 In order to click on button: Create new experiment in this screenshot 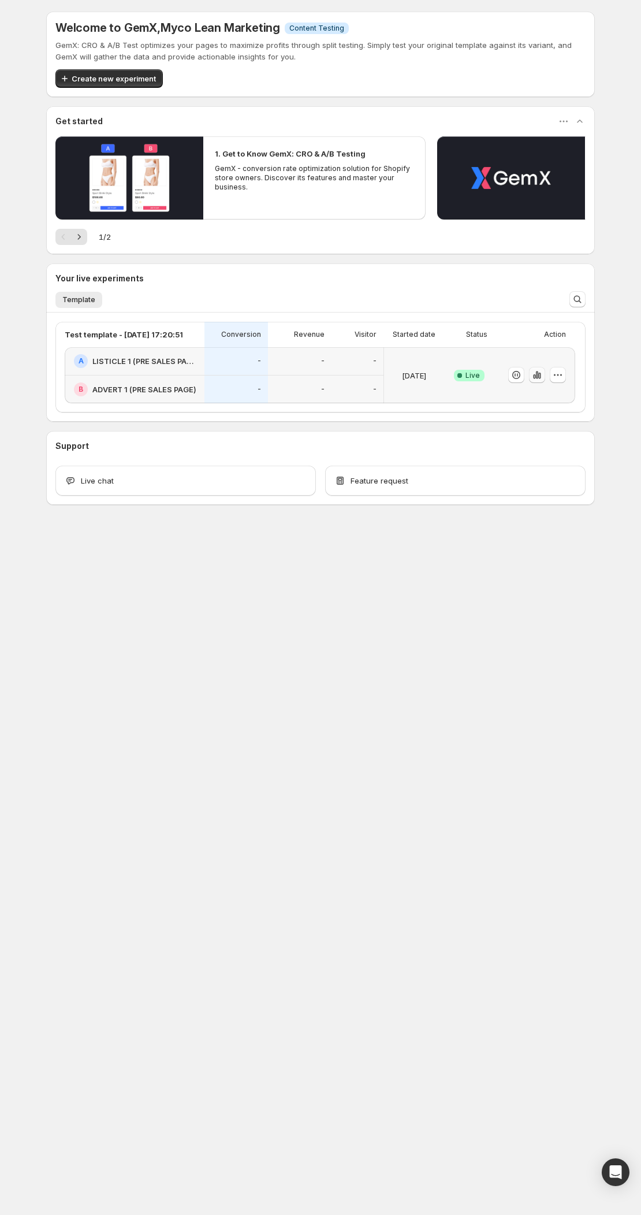, I will do `click(109, 79)`.